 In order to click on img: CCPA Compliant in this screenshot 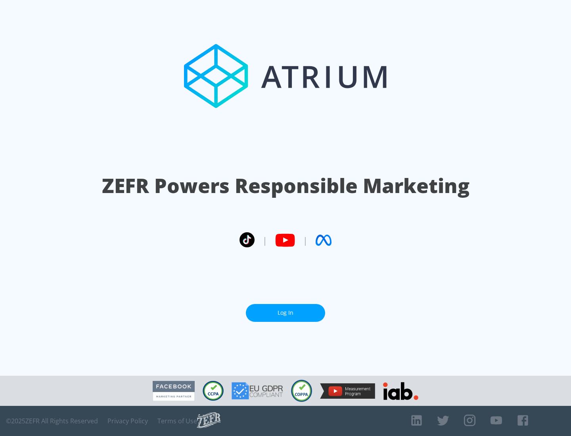, I will do `click(213, 391)`.